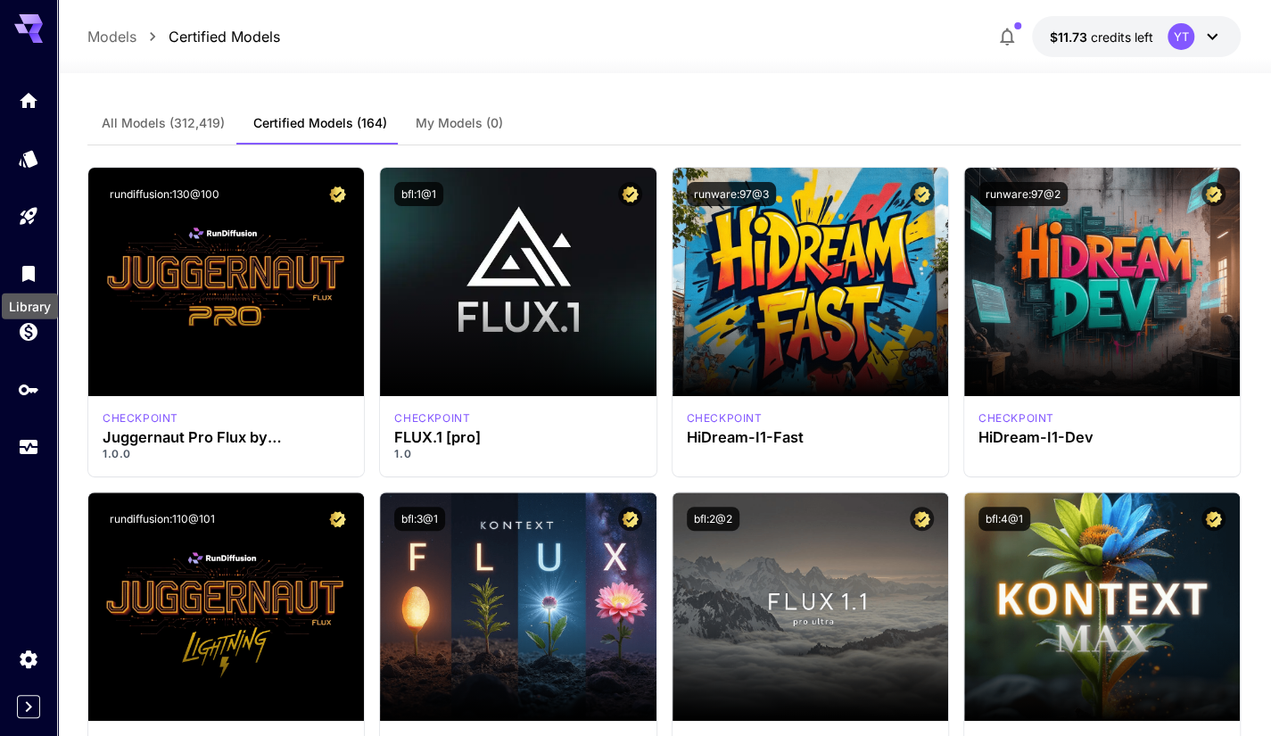 The image size is (1271, 736). I want to click on div: HiDream-I1-Dev, so click(1101, 437).